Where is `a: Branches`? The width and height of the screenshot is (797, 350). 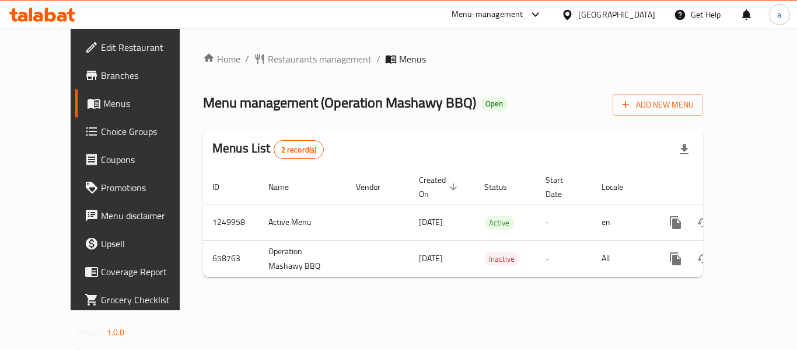
a: Branches is located at coordinates (140, 75).